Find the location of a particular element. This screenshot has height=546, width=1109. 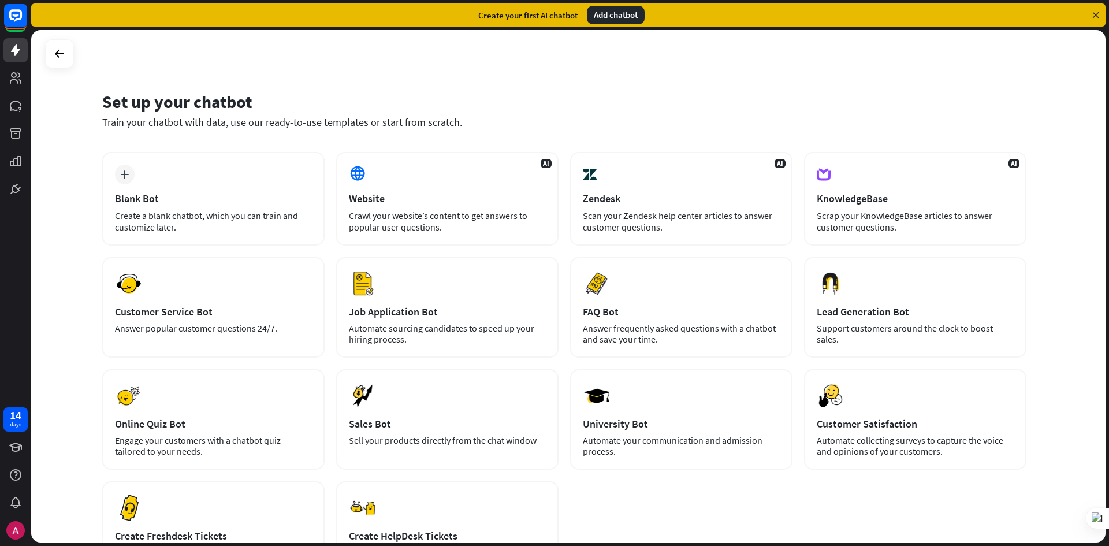

div: Create a blank chatbot, which you can train and customize later. is located at coordinates (213, 221).